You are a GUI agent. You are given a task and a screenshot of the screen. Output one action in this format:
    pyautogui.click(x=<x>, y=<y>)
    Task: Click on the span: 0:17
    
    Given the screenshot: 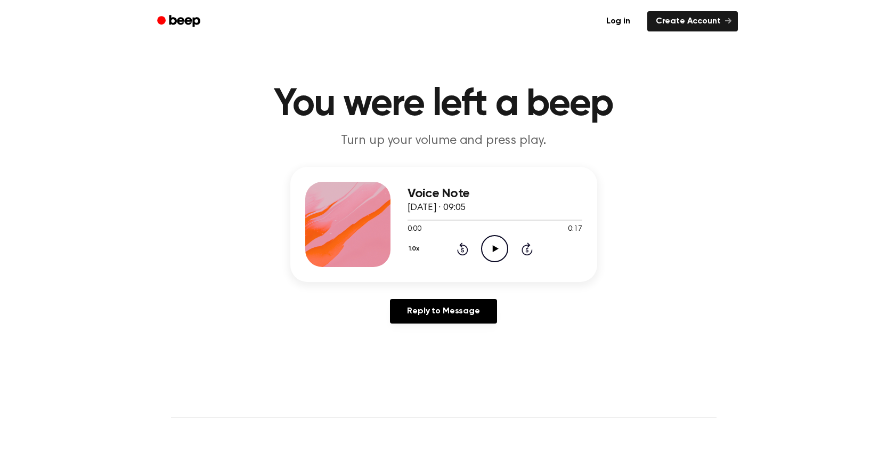 What is the action you would take?
    pyautogui.click(x=575, y=229)
    